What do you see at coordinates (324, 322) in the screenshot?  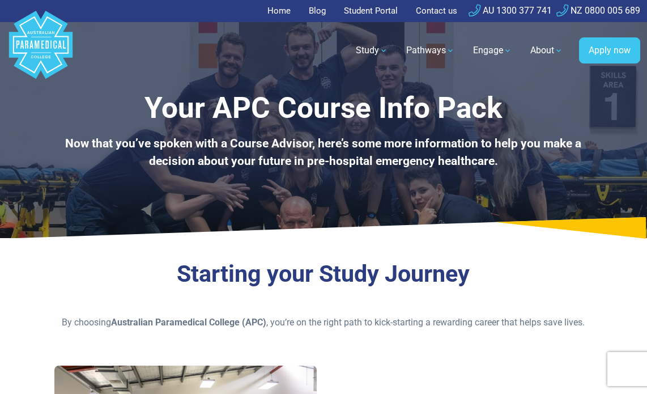 I see `p: By choosing , you’re on the right path to kick-starting a rewarding career that helps save lives.` at bounding box center [324, 322].